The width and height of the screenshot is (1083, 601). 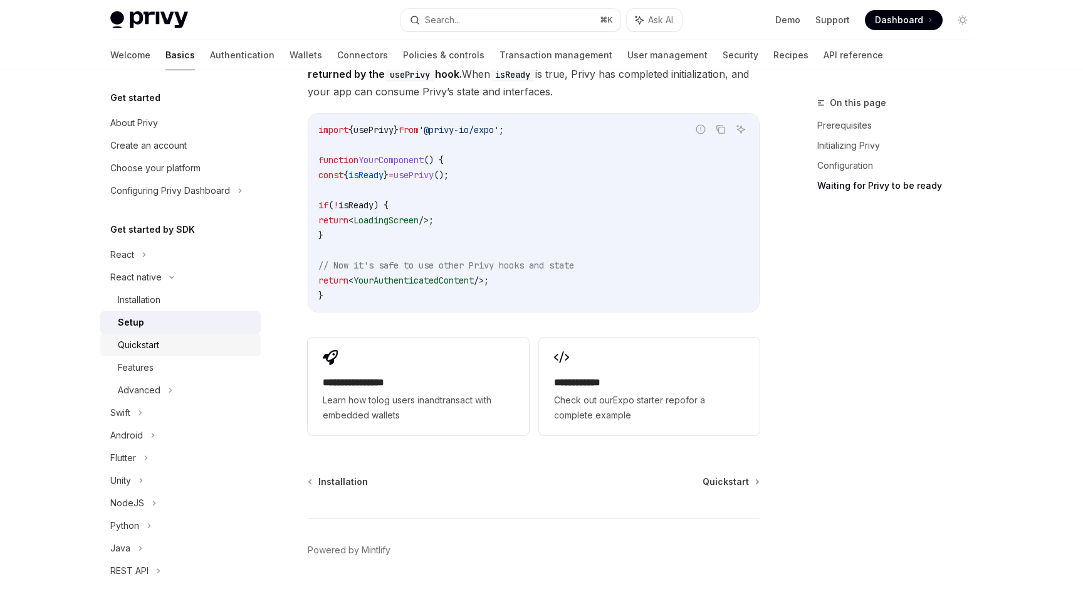 I want to click on span: '@privy-io/expo', so click(x=459, y=130).